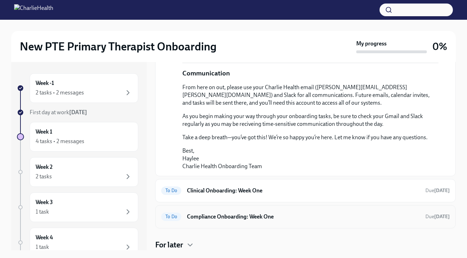 This screenshot has height=258, width=467. I want to click on h6: Week 3, so click(44, 202).